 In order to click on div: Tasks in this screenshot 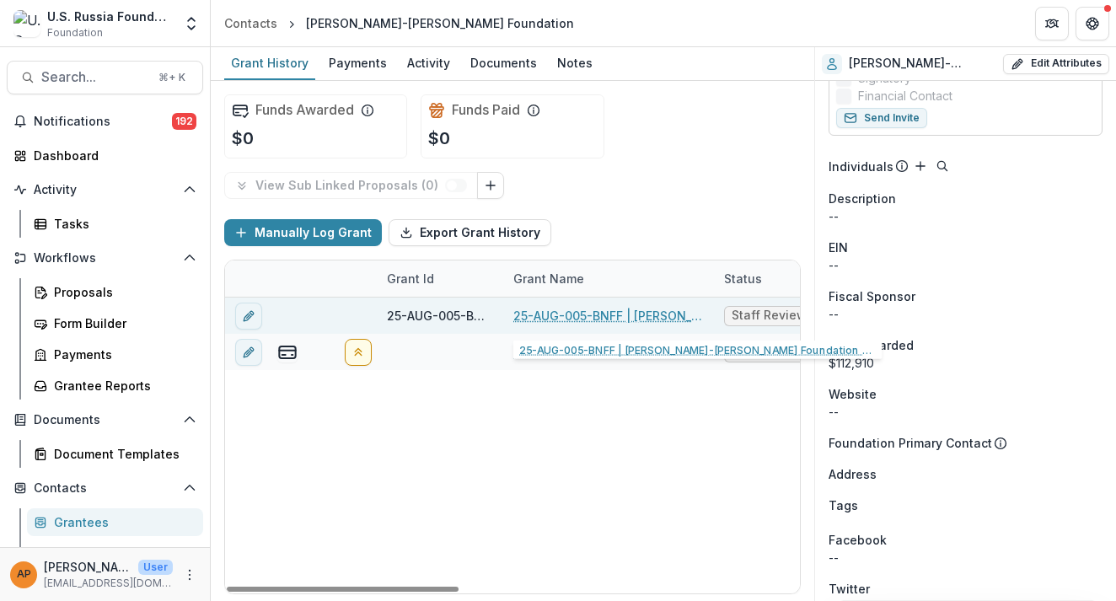, I will do `click(121, 223)`.